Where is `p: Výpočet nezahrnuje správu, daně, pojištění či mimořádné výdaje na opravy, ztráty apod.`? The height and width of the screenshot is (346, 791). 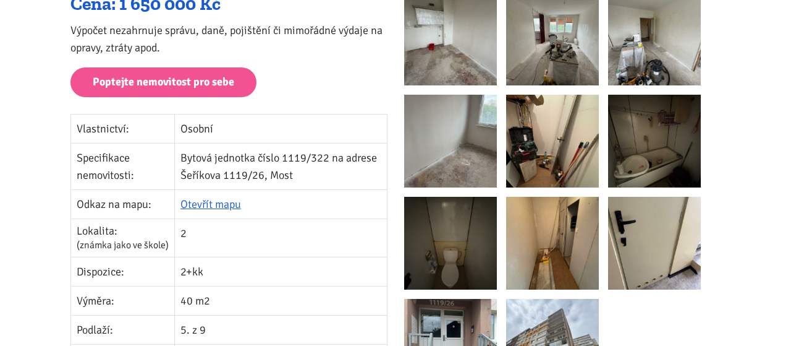
p: Výpočet nezahrnuje správu, daně, pojištění či mimořádné výdaje na opravy, ztráty apod. is located at coordinates (229, 39).